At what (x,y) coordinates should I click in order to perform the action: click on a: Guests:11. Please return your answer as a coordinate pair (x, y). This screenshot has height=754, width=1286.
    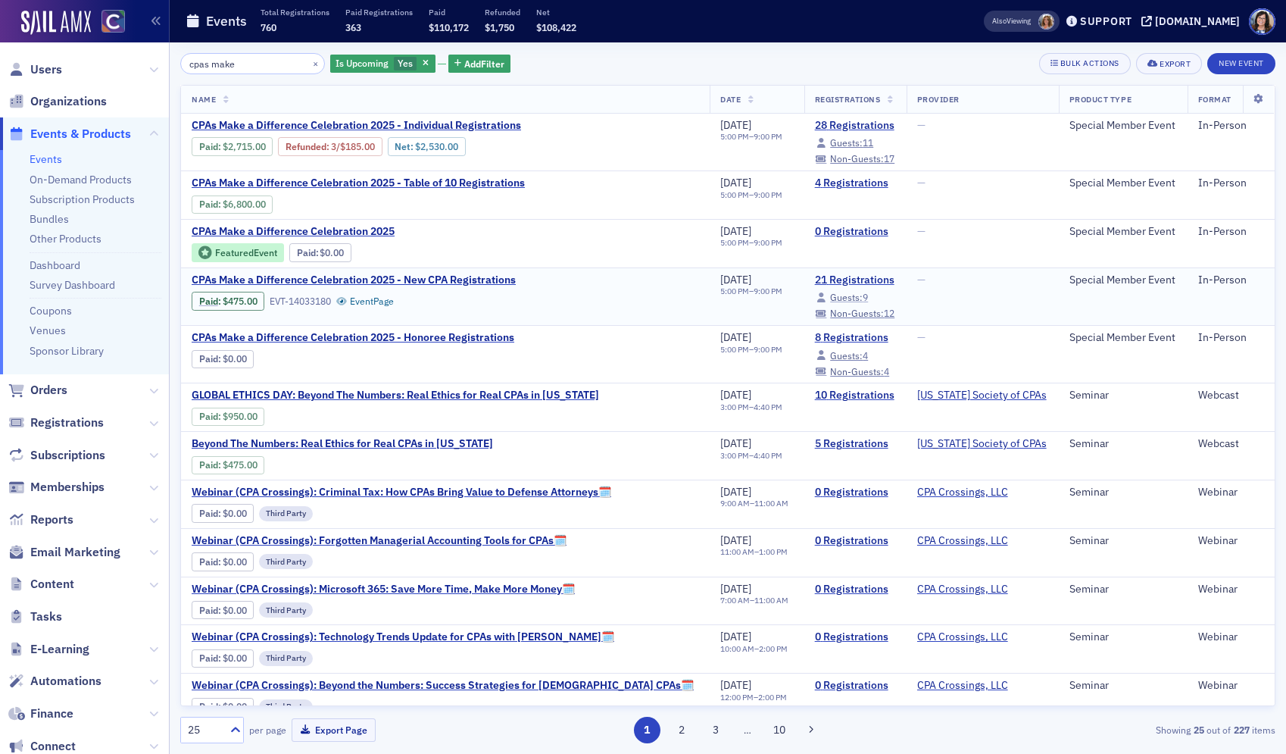
    Looking at the image, I should click on (845, 143).